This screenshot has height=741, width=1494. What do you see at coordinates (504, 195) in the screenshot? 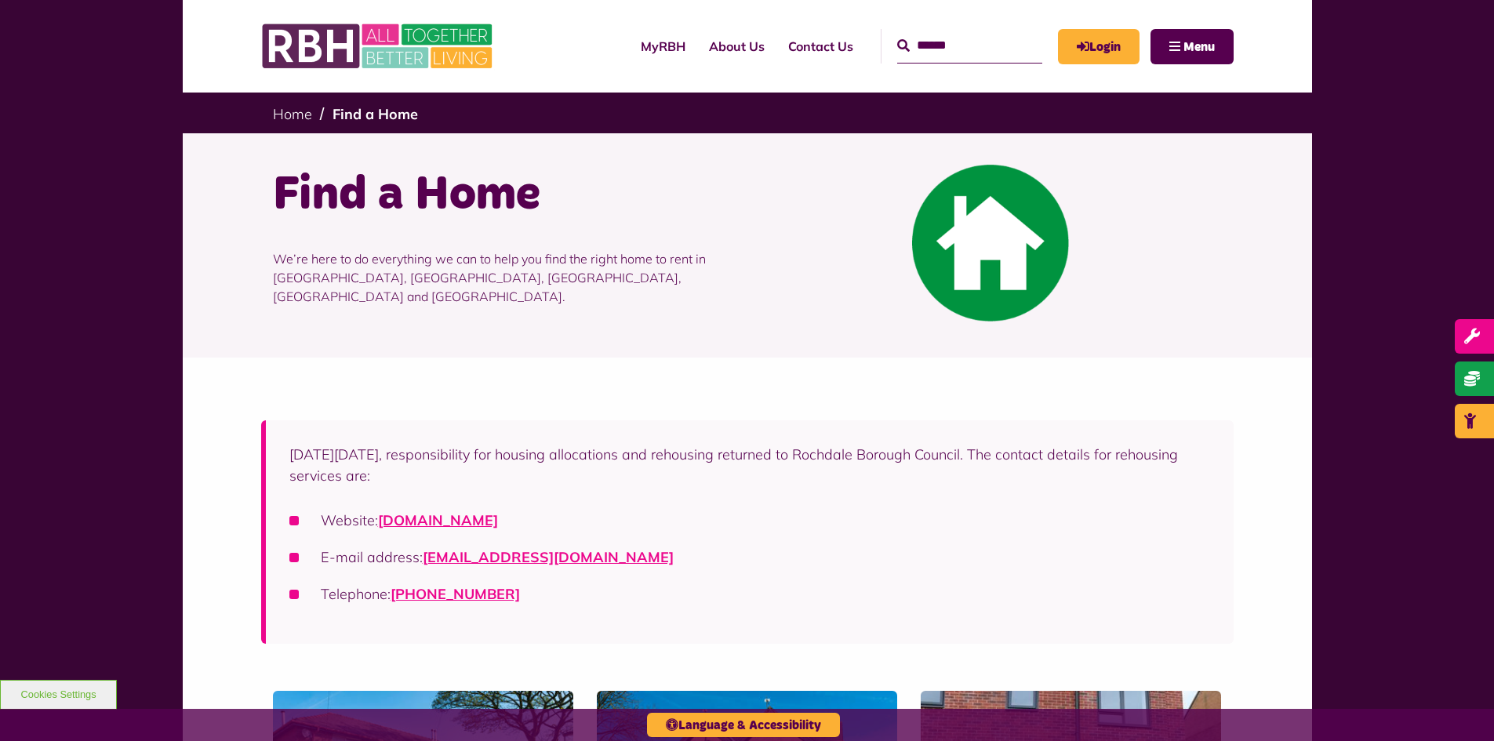
I see `h1: Find a Home` at bounding box center [504, 195].